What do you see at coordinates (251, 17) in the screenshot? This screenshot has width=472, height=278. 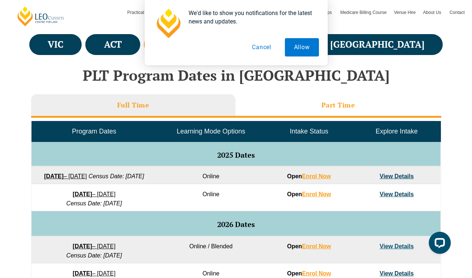 I see `div: We'd like to show you notifications for the latest news and updates.` at bounding box center [251, 17].